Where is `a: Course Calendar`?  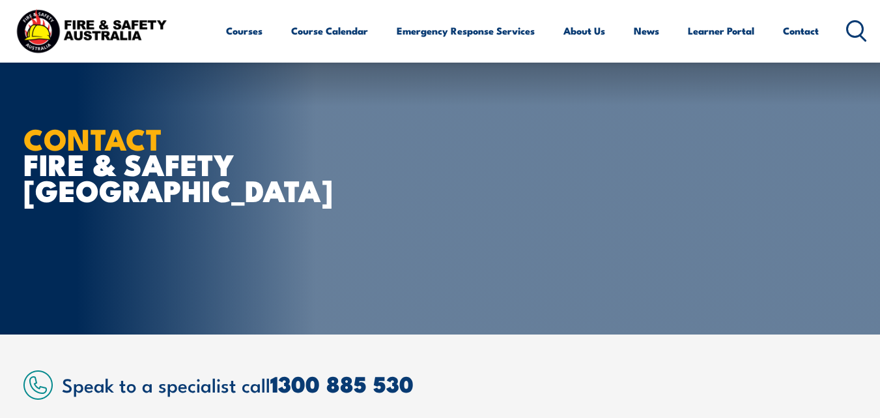
a: Course Calendar is located at coordinates (330, 31).